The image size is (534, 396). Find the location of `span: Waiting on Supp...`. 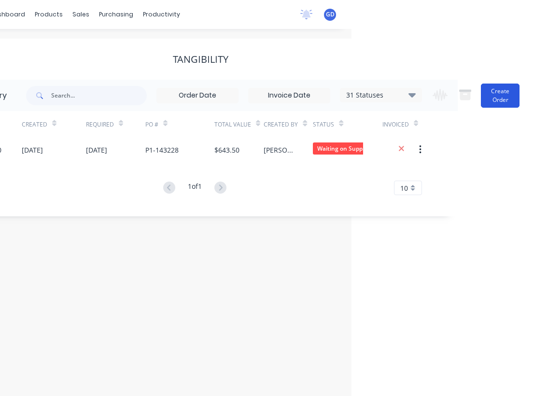

span: Waiting on Supp... is located at coordinates (342, 148).